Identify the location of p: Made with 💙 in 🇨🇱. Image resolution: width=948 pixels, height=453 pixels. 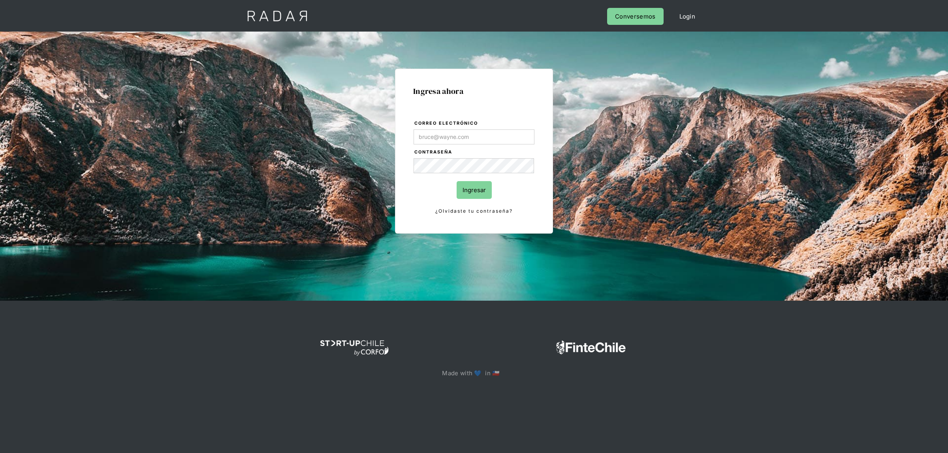
(474, 373).